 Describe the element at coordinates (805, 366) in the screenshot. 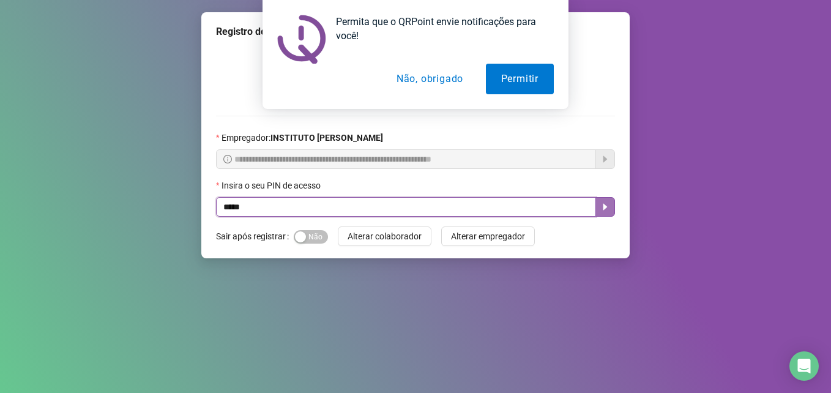

I see `div: Open Intercom Messenger` at that location.